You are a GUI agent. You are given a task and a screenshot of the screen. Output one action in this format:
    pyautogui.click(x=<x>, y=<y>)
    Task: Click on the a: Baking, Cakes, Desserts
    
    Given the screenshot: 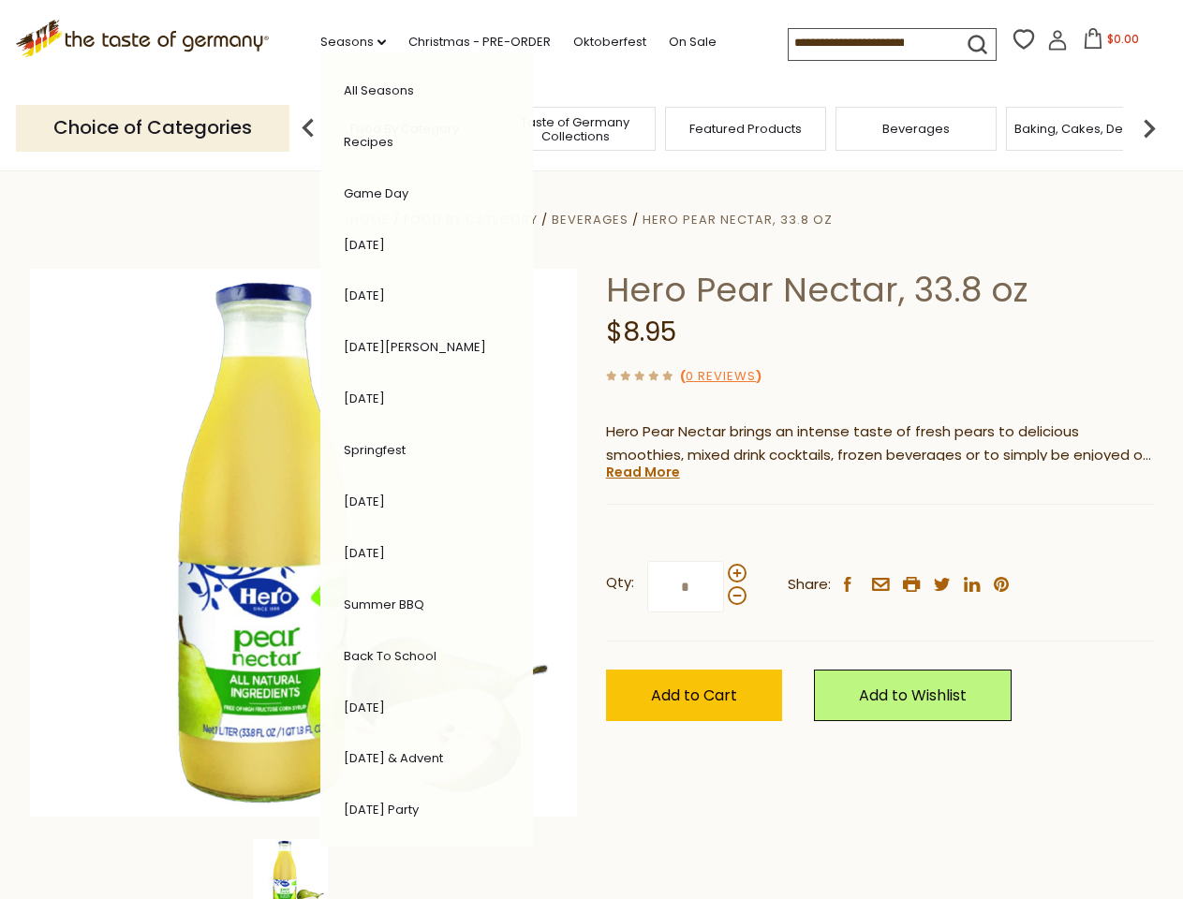 What is the action you would take?
    pyautogui.click(x=1087, y=128)
    